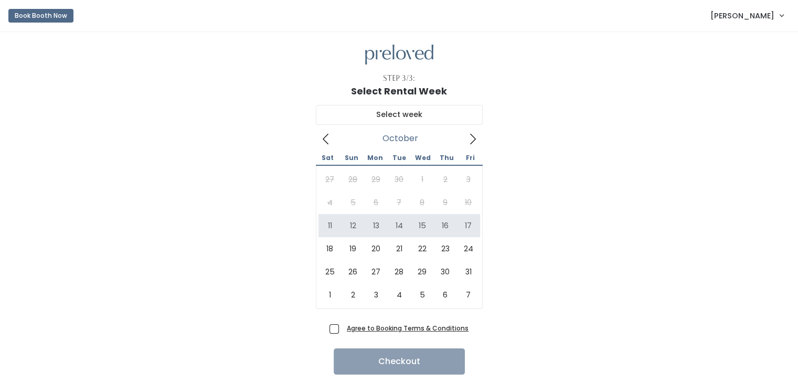 This screenshot has height=383, width=798. Describe the element at coordinates (399, 226) in the screenshot. I see `span: October 14, 2025` at that location.